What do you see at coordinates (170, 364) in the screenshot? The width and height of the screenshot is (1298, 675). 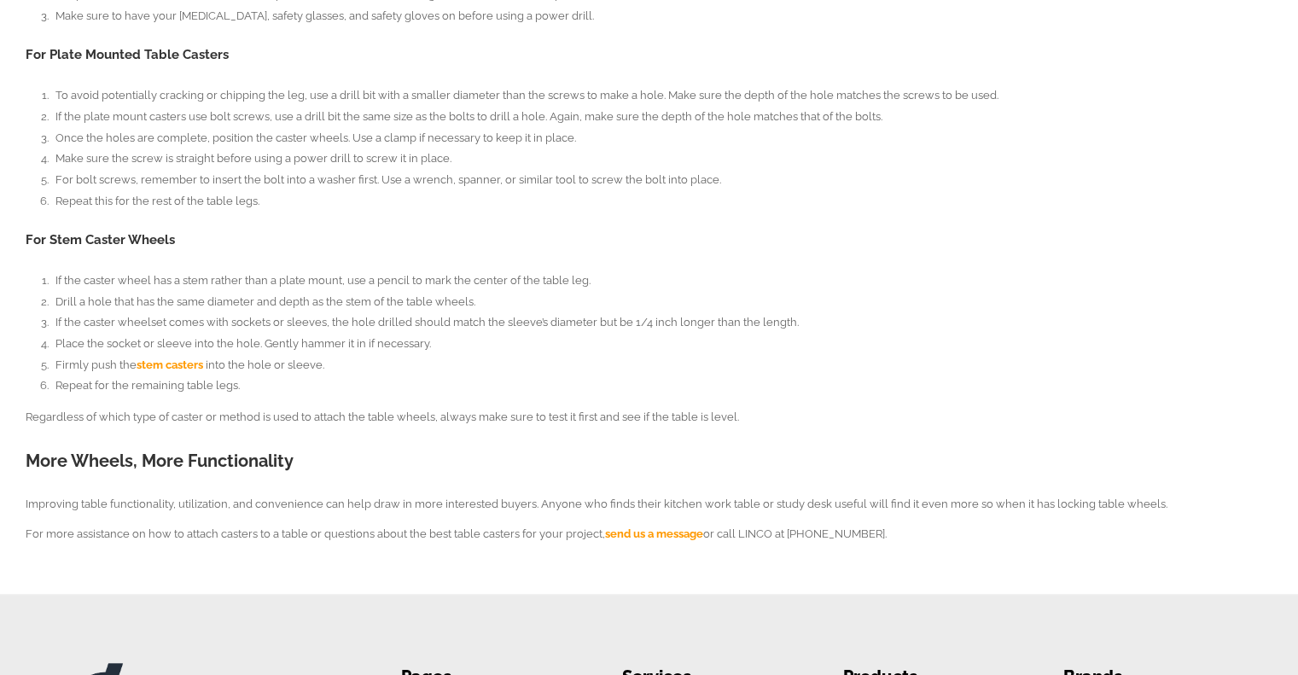 I see `span: stem casters` at bounding box center [170, 364].